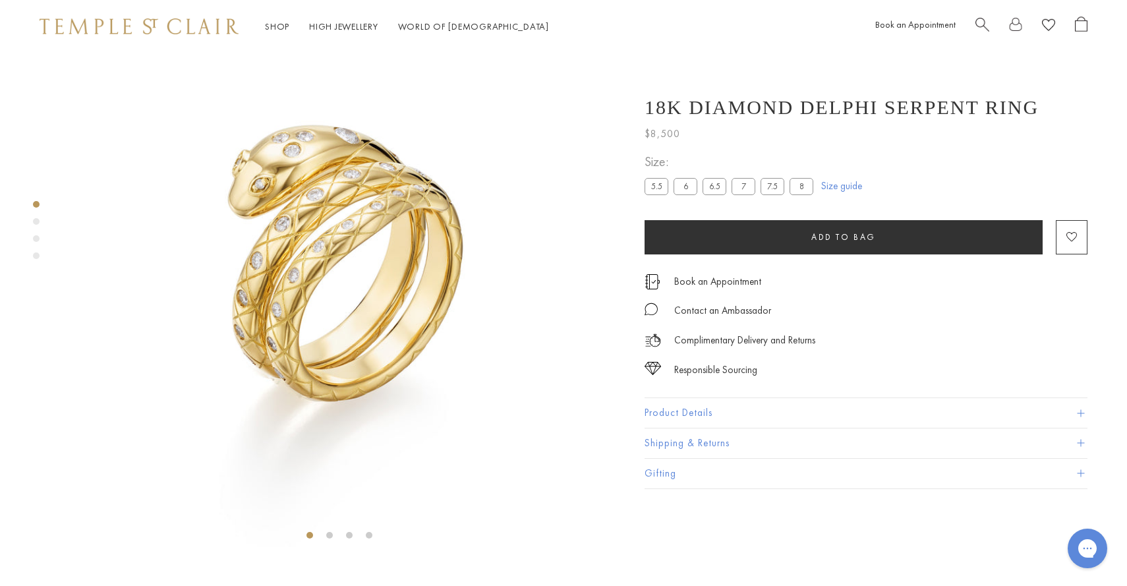 The height and width of the screenshot is (586, 1127). What do you see at coordinates (685, 186) in the screenshot?
I see `label: 6` at bounding box center [685, 186].